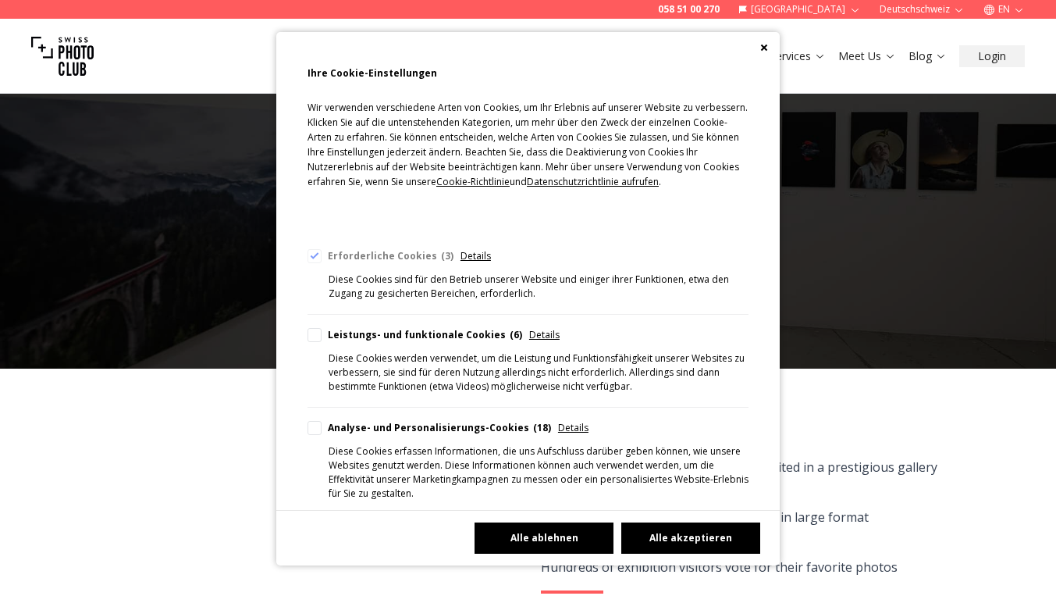 The image size is (1056, 603). I want to click on div: Diese Cookies werden verwendet, um die Leistung und Funktionsfähigkeit unserer Websites zu verbes..., so click(539, 372).